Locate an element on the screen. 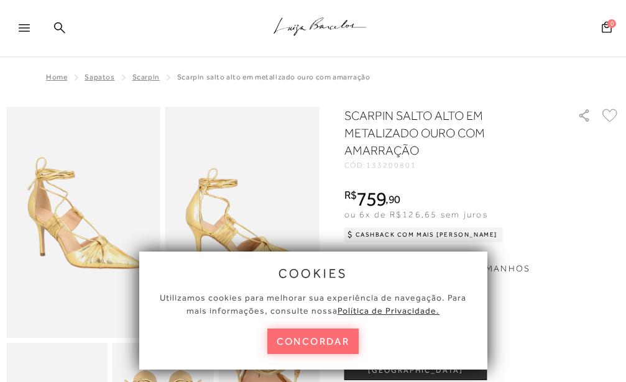 The height and width of the screenshot is (382, 626). a: Scarpin is located at coordinates (146, 77).